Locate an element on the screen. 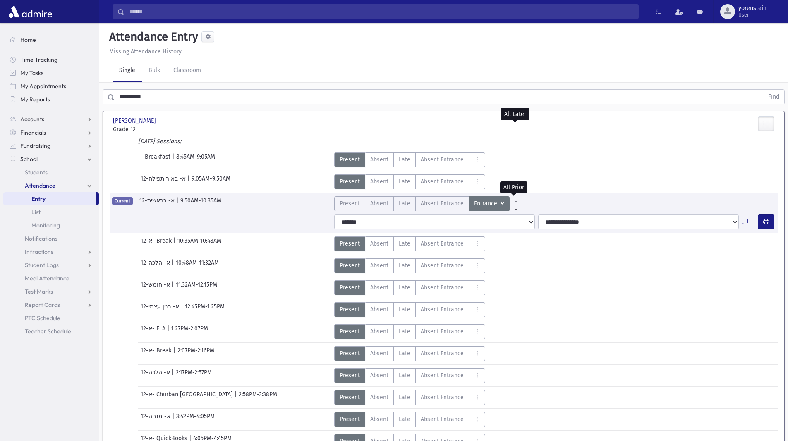 The image size is (788, 441). span: Infractions is located at coordinates (39, 252).